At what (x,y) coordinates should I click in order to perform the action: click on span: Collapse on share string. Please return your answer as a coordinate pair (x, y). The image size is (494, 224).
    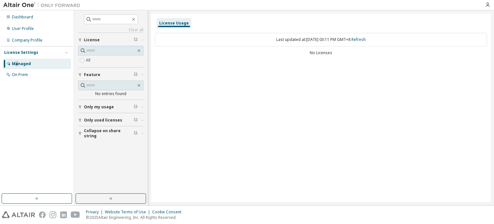
    Looking at the image, I should click on (109, 133).